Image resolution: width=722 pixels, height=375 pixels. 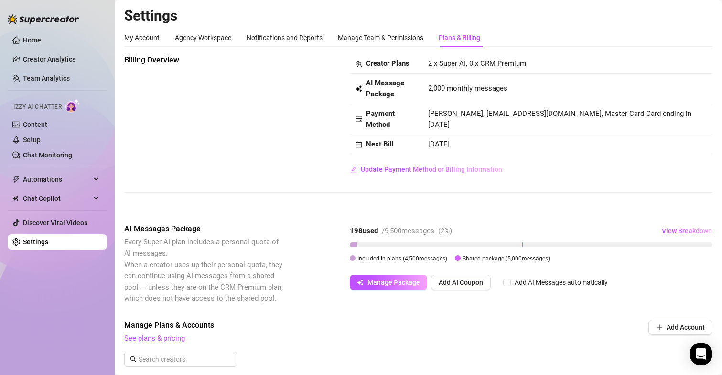 What do you see at coordinates (203, 270) in the screenshot?
I see `span: Every Super AI plan includes a personal quota of AI messages. When a creator uses up their person...` at bounding box center [203, 270].